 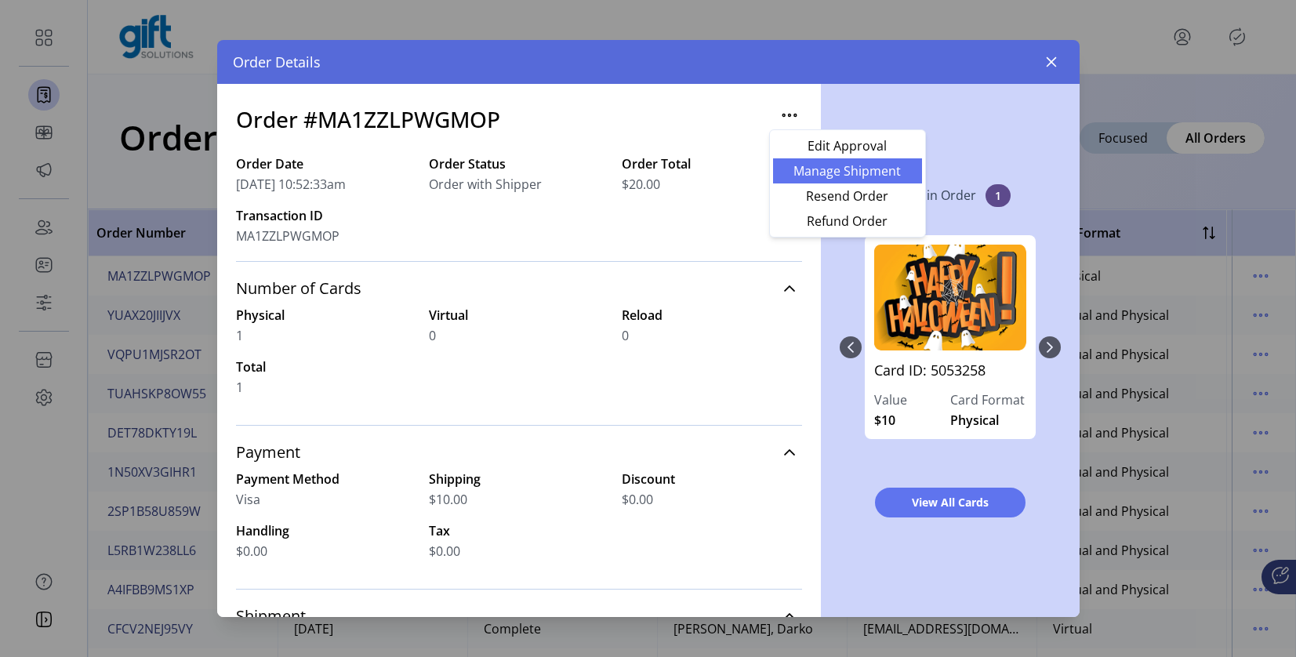 What do you see at coordinates (950, 375) in the screenshot?
I see `a: Card ID: 5053258` at bounding box center [950, 375].